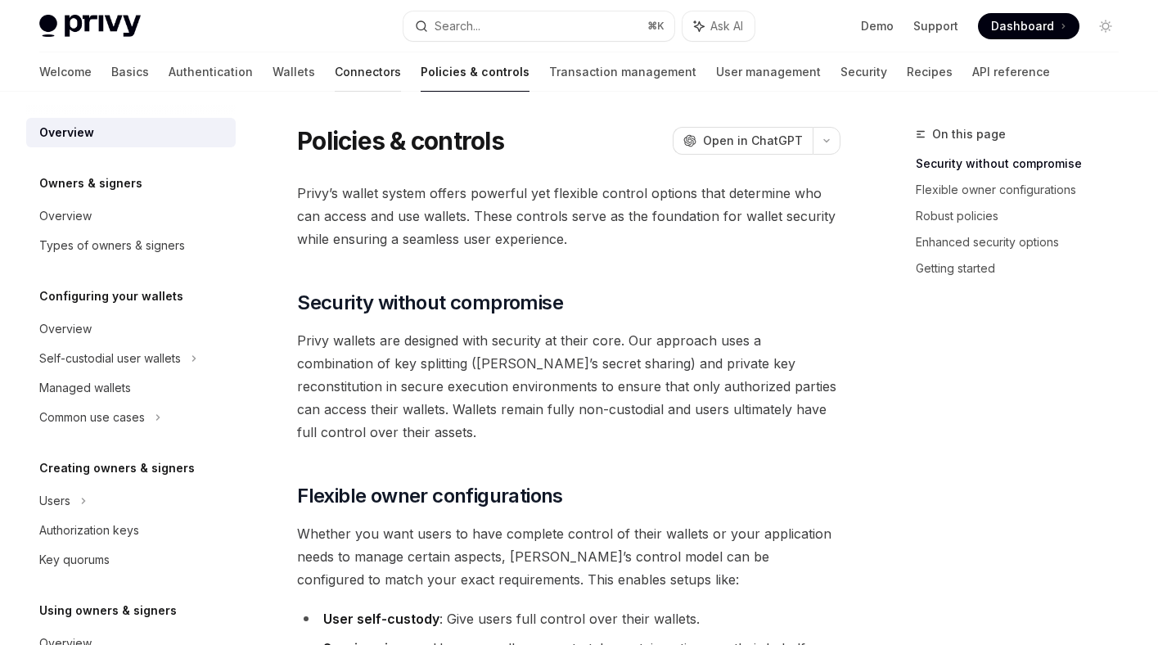 This screenshot has height=645, width=1158. I want to click on a: Basics, so click(130, 72).